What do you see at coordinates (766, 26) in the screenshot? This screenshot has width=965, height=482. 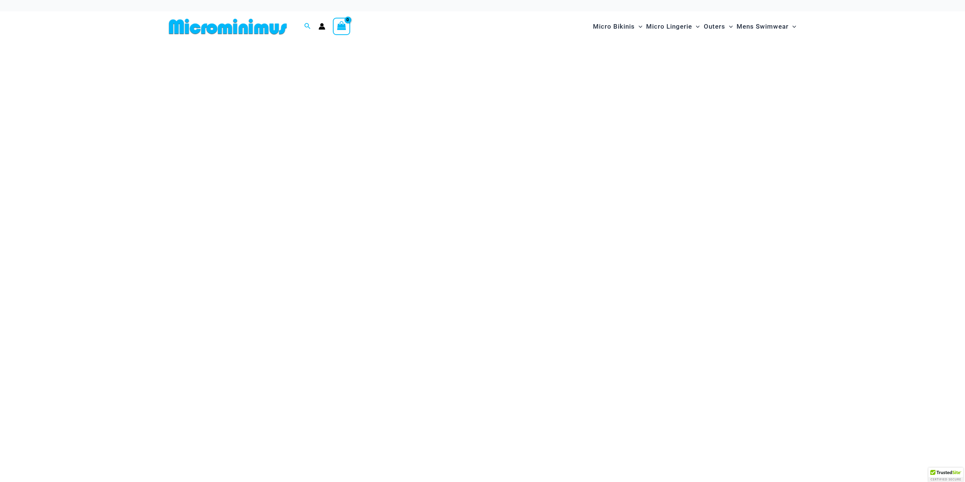 I see `a: Mens SwimwearMenu ToggleMenu Toggle` at bounding box center [766, 26].